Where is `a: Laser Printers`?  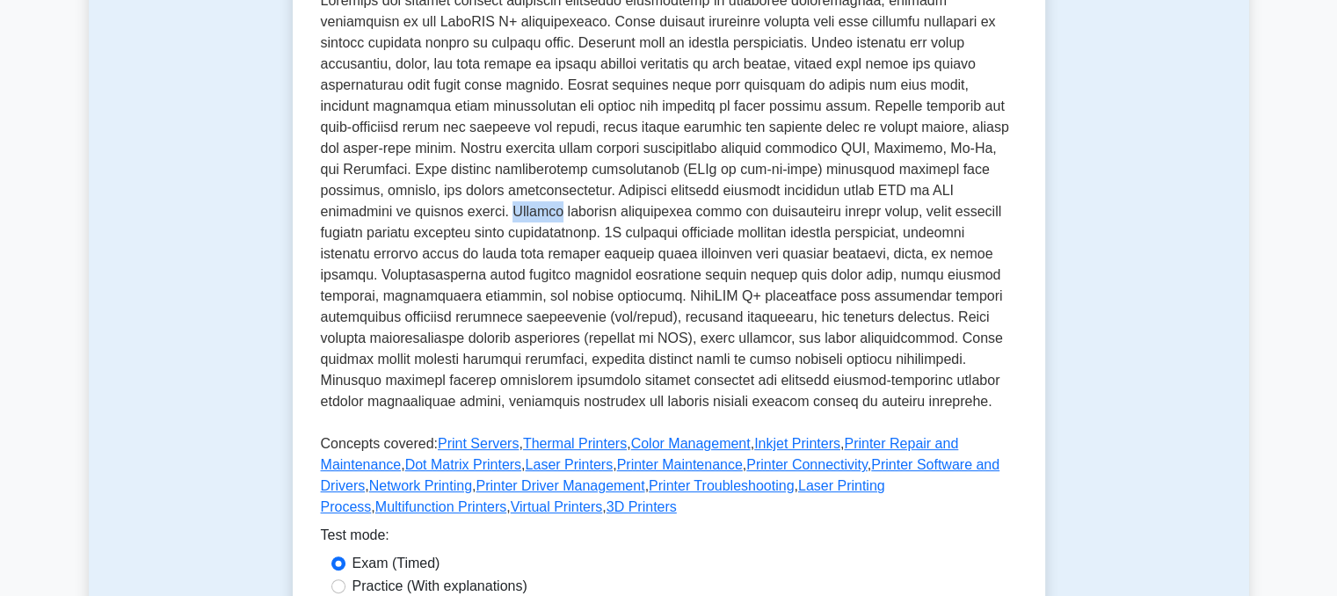 a: Laser Printers is located at coordinates (570, 464).